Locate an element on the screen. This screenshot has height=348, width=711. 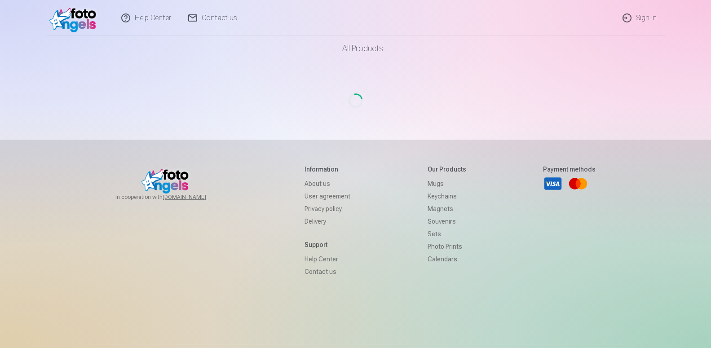
a: Calendars is located at coordinates (447, 259).